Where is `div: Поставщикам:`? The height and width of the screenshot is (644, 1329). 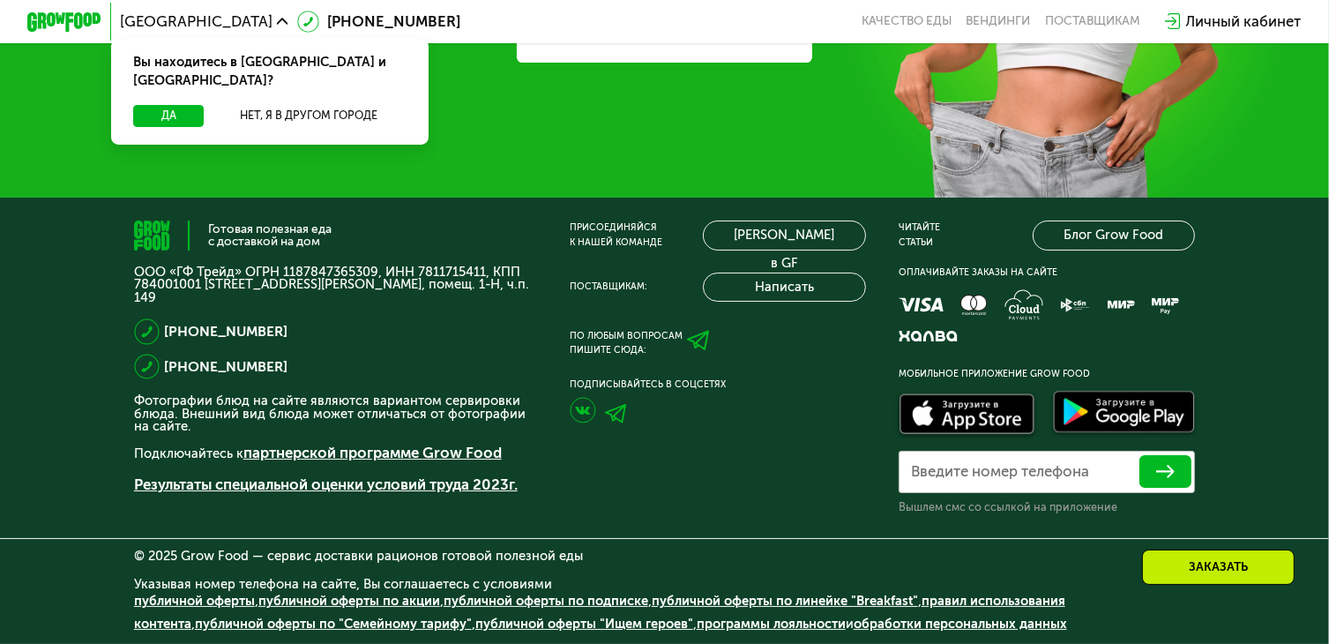
div: Поставщикам: is located at coordinates (608, 287).